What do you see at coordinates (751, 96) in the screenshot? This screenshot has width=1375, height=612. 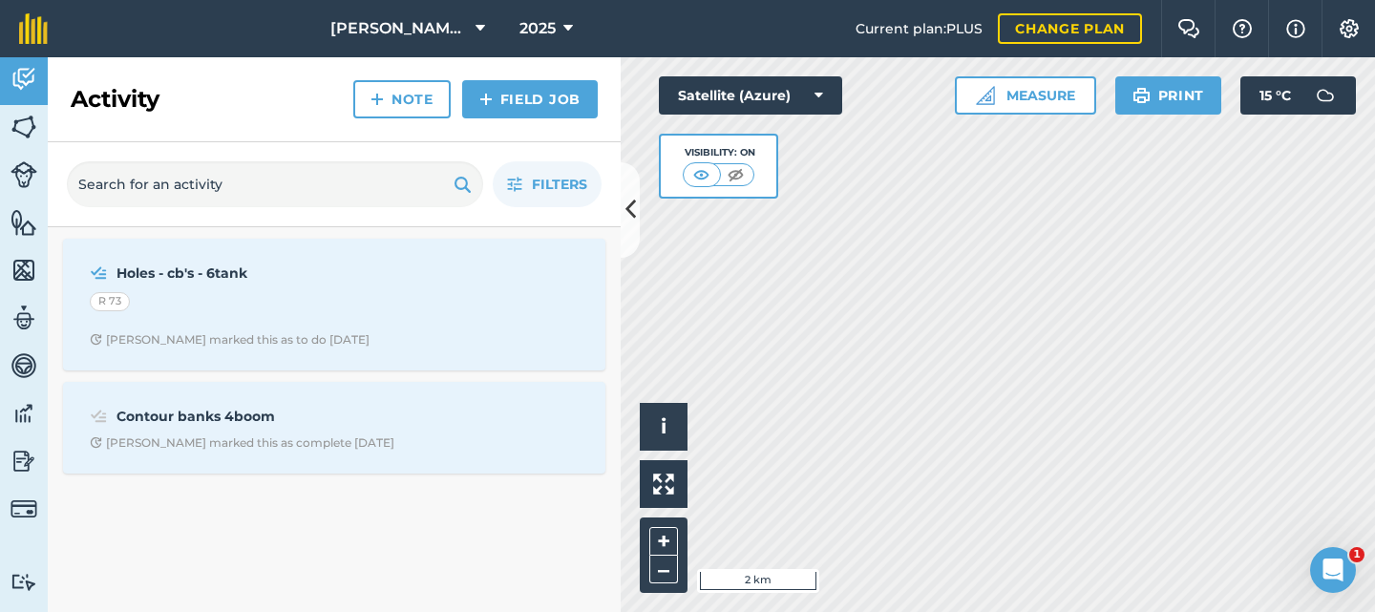 I see `button: Satellite (Azure)` at bounding box center [751, 96].